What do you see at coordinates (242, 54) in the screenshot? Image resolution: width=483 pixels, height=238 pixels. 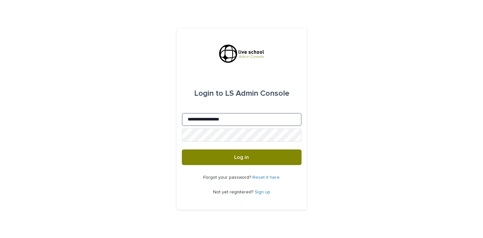 I see `img: R9sz75l8Qv2hsNfpjweZ` at bounding box center [242, 54].